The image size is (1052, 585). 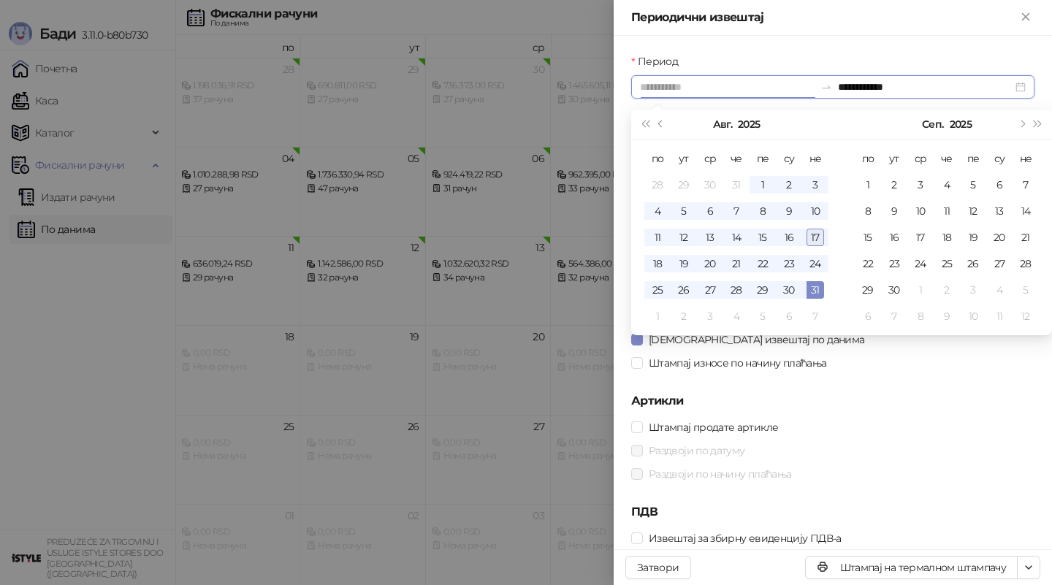 I want to click on div: 22, so click(x=868, y=264).